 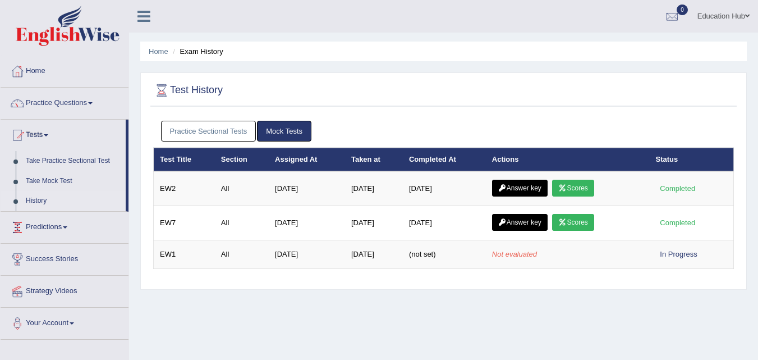 What do you see at coordinates (515, 254) in the screenshot?
I see `em: Not evaluated` at bounding box center [515, 254].